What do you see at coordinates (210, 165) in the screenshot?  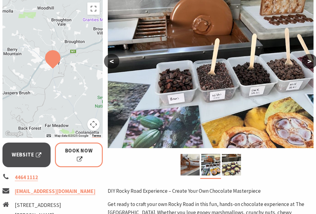 I see `img: Chocolate Education. The Treat Factory.` at bounding box center [210, 165].